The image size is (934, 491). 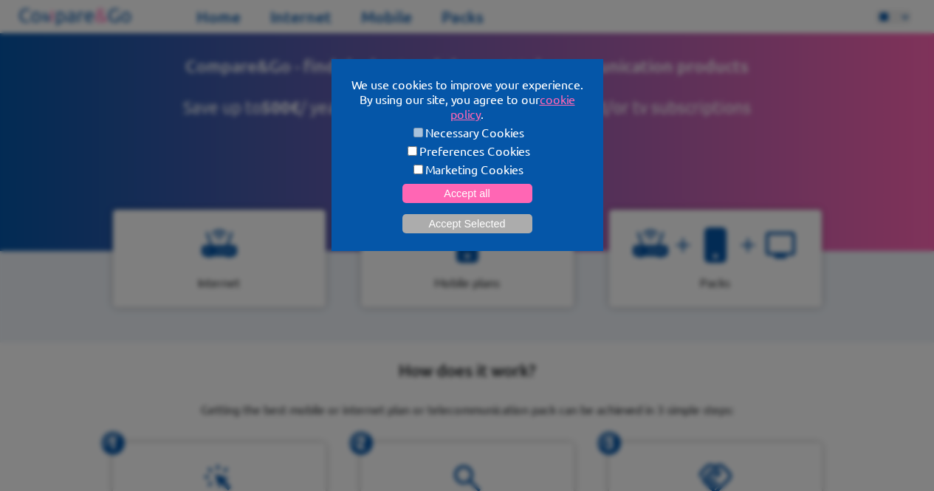 What do you see at coordinates (412, 151) in the screenshot?
I see `input: Preferences Cookies` at bounding box center [412, 151].